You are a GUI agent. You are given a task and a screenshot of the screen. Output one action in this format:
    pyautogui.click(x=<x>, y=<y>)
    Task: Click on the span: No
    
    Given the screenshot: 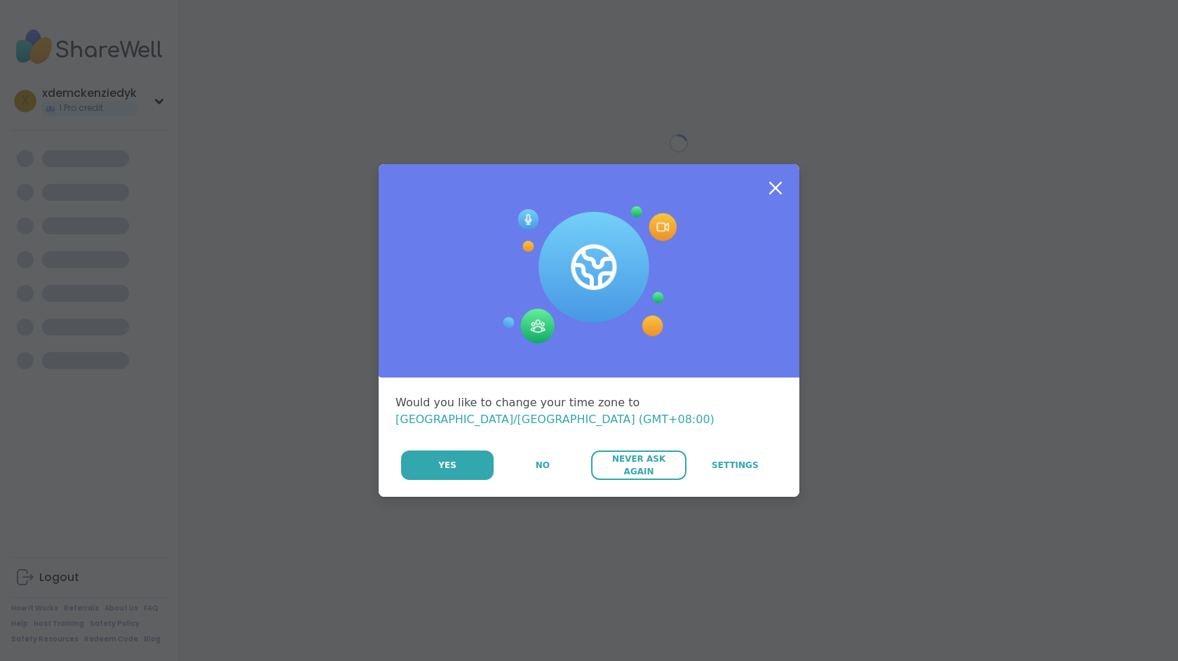 What is the action you would take?
    pyautogui.click(x=543, y=465)
    